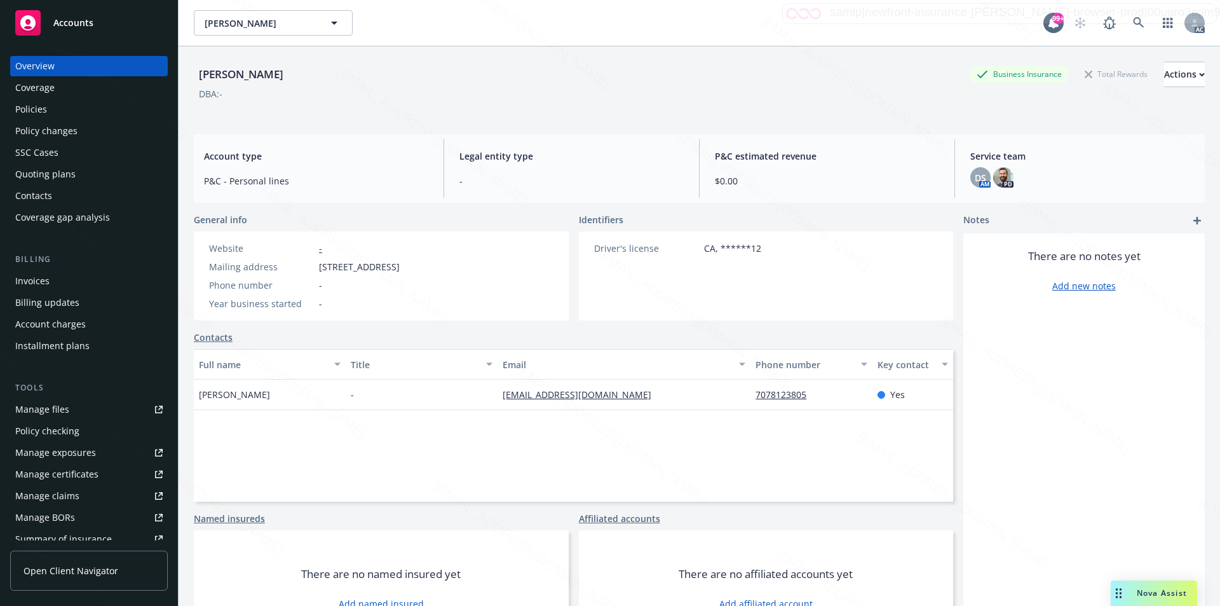 This screenshot has height=606, width=1220. Describe the element at coordinates (89, 259) in the screenshot. I see `div: Billing` at that location.